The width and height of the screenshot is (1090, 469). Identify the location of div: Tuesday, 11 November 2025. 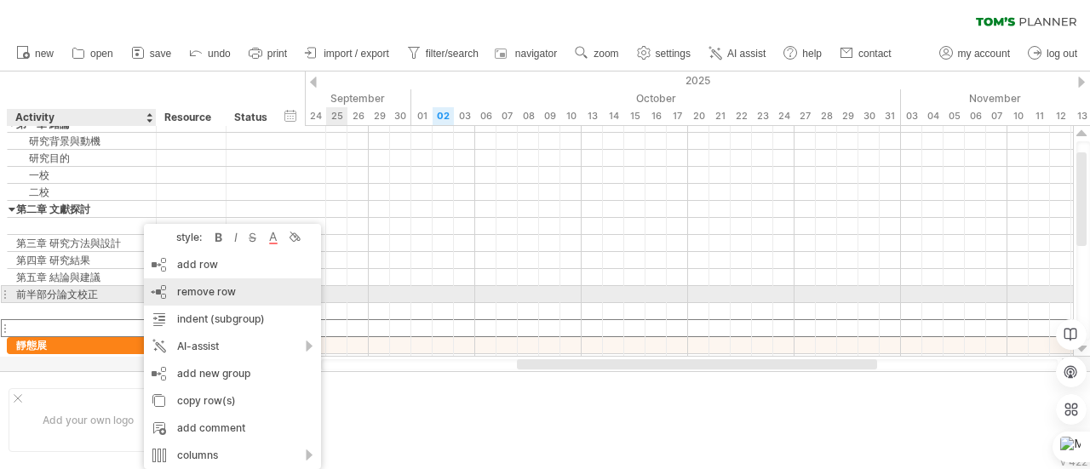
(1038, 116).